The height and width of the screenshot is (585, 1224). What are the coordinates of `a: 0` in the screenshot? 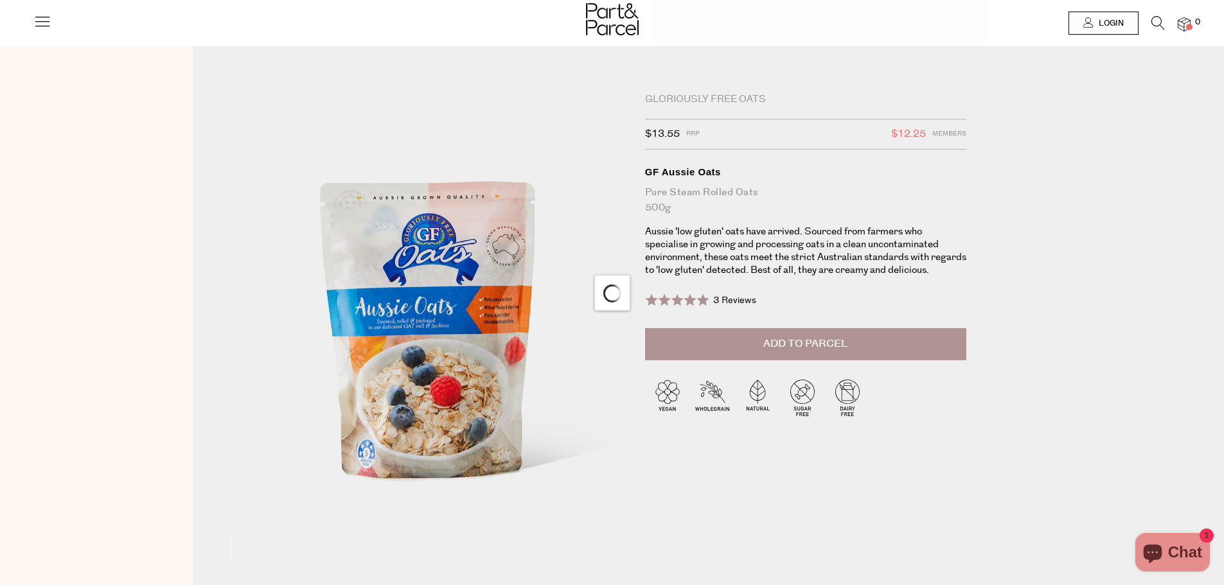 It's located at (1184, 24).